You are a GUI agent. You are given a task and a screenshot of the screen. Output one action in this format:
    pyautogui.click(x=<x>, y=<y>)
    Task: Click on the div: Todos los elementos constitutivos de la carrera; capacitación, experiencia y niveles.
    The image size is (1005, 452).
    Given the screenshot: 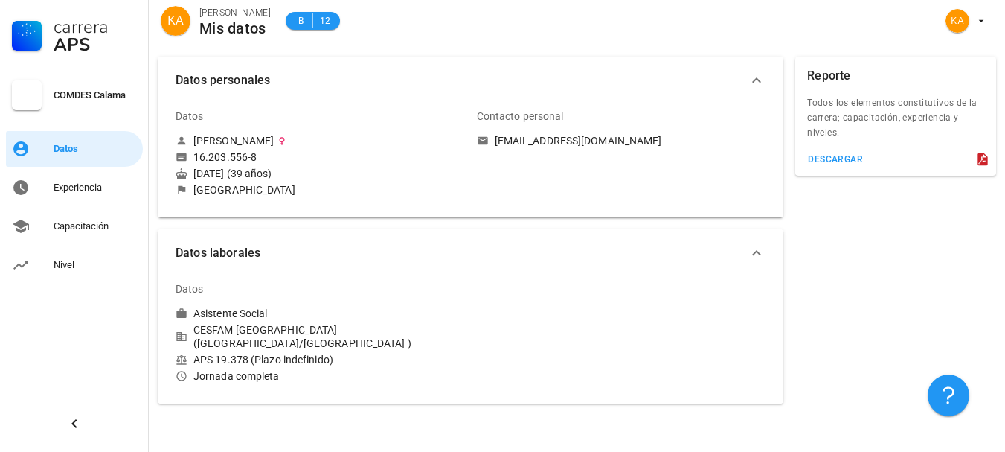 What is the action you would take?
    pyautogui.click(x=896, y=122)
    